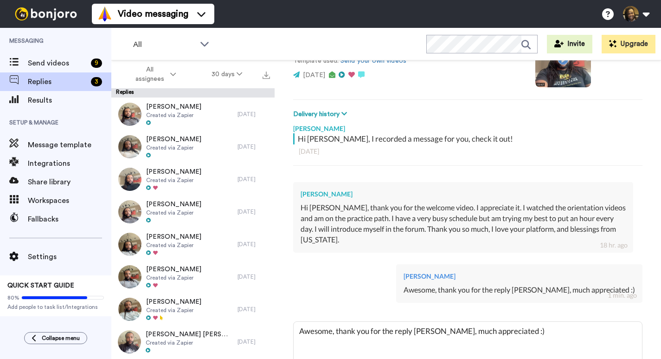 The height and width of the screenshot is (359, 661). Describe the element at coordinates (56, 338) in the screenshot. I see `button: Collapse menu` at that location.